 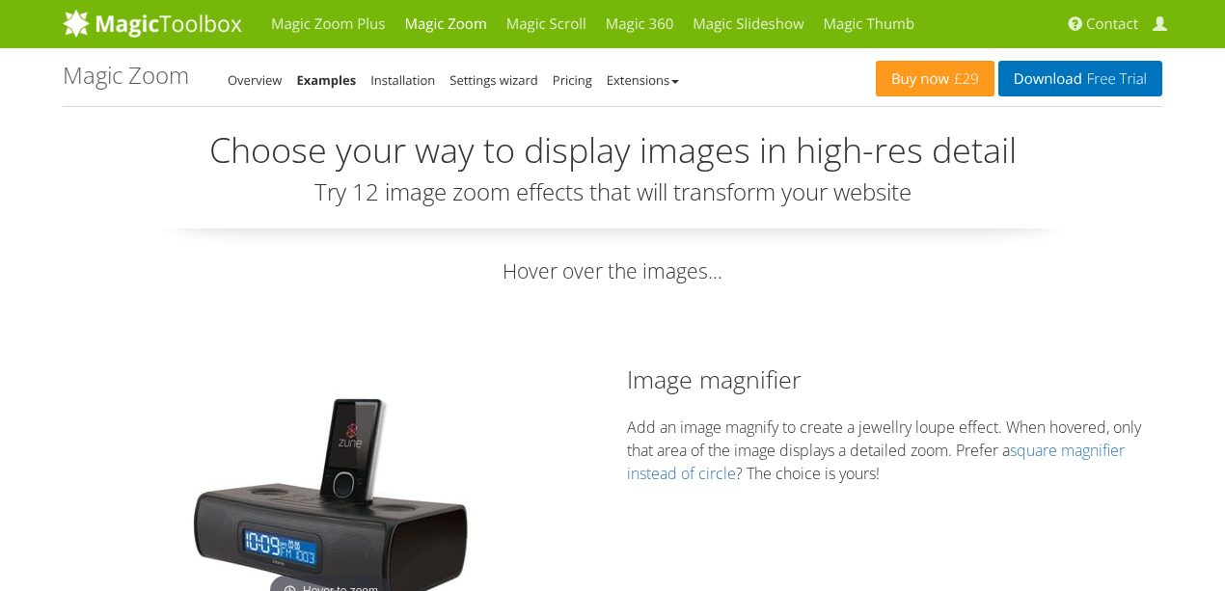 I want to click on a: Examples, so click(x=326, y=80).